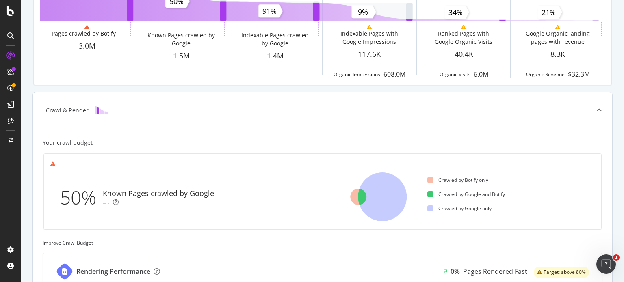 This screenshot has height=282, width=624. Describe the element at coordinates (616, 258) in the screenshot. I see `span: 1` at that location.